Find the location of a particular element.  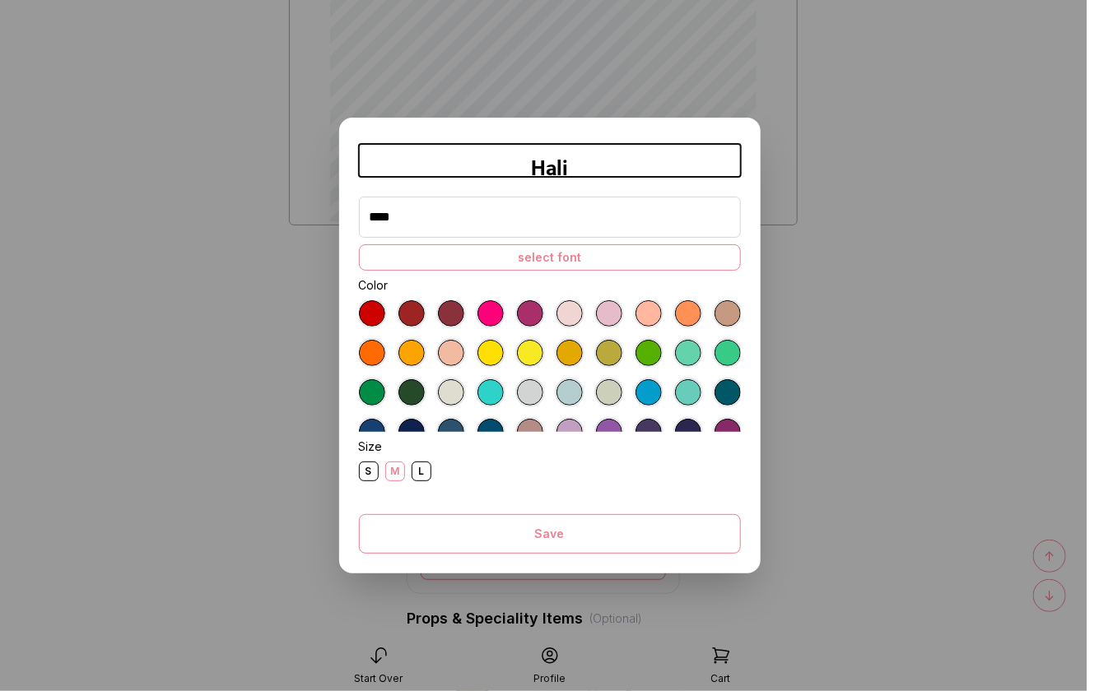

div: Hali is located at coordinates (549, 169).